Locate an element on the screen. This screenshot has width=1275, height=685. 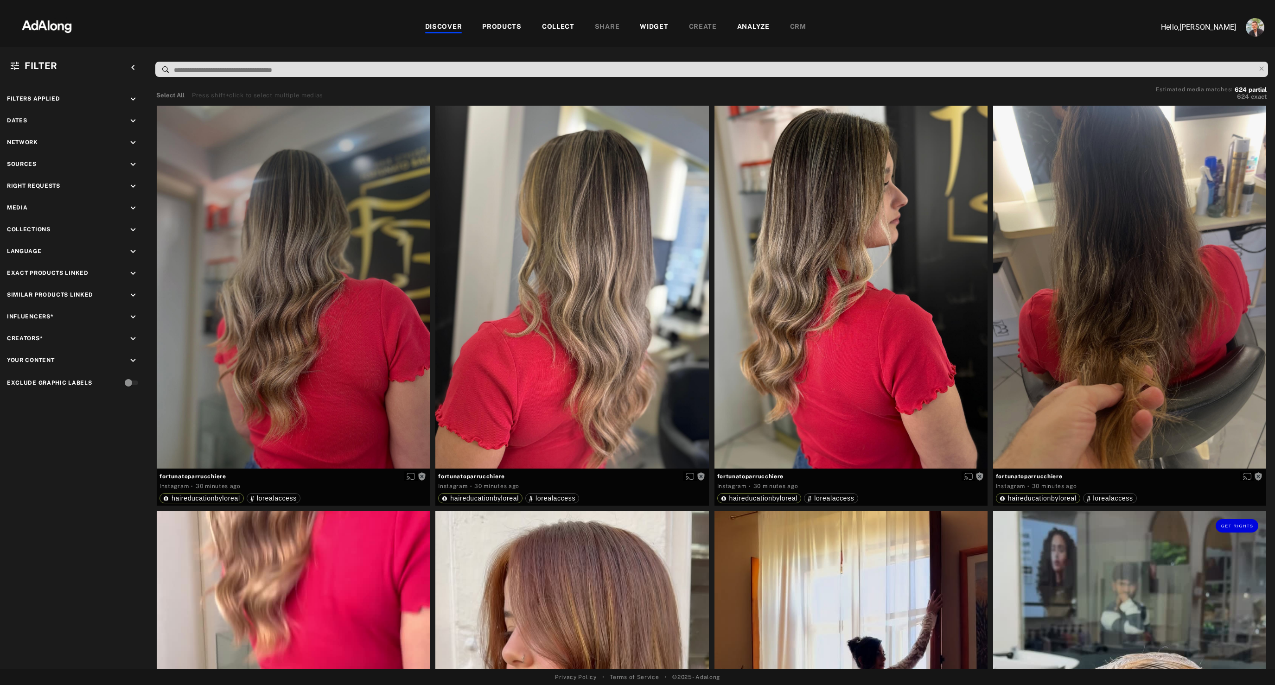
span: Exact Products Linked is located at coordinates (48, 273).